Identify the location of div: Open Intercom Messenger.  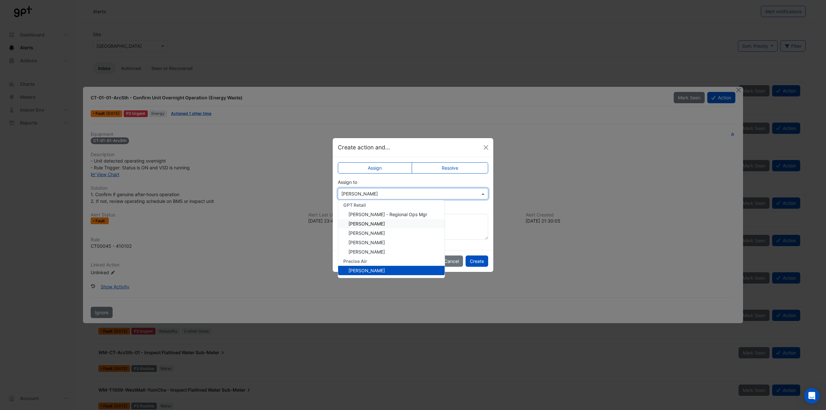
(812, 396).